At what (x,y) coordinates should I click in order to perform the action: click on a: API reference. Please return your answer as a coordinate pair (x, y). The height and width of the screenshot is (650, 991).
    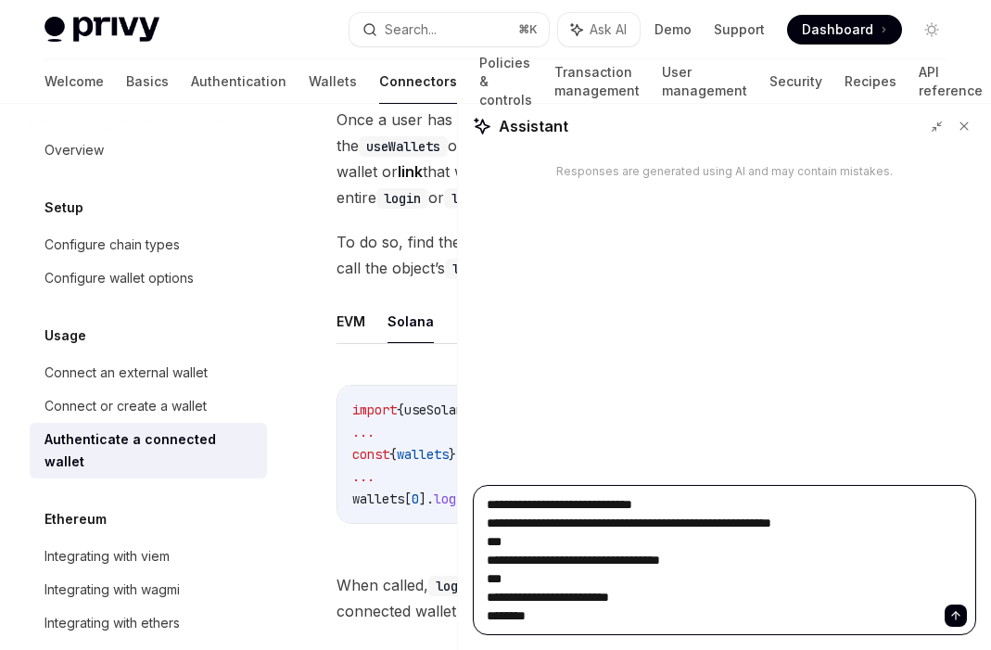
    Looking at the image, I should click on (950, 82).